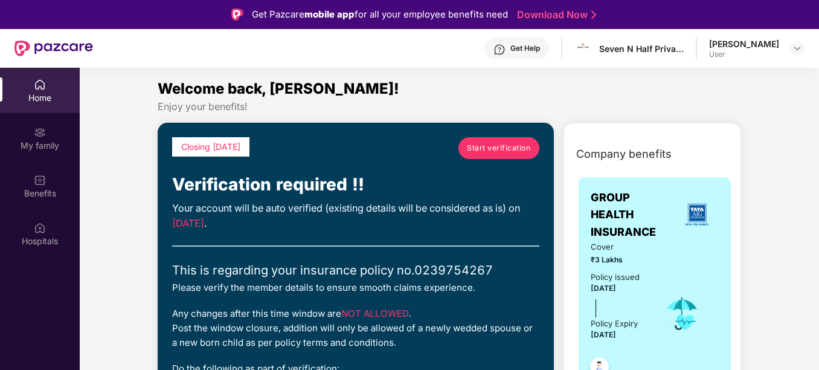 Image resolution: width=819 pixels, height=370 pixels. I want to click on img: svg+xml;base64,PHN2ZyBpZD0iSG9tZSIgeG1sbnM9Imh0dHA6Ly93d3cudzMub3JnLzIwMDAvc3ZnIiB3aWR0aD0iMjAiIG..., so click(40, 85).